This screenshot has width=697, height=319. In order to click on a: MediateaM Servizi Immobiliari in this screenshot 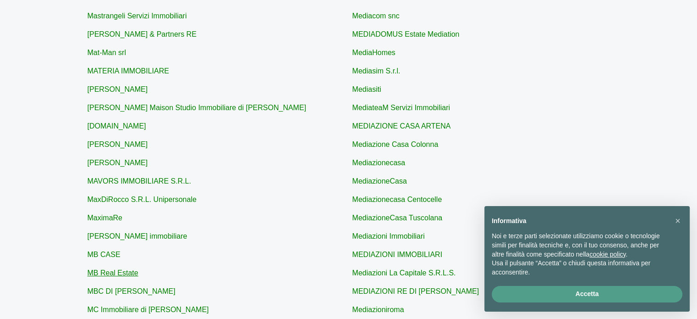, I will do `click(401, 107)`.